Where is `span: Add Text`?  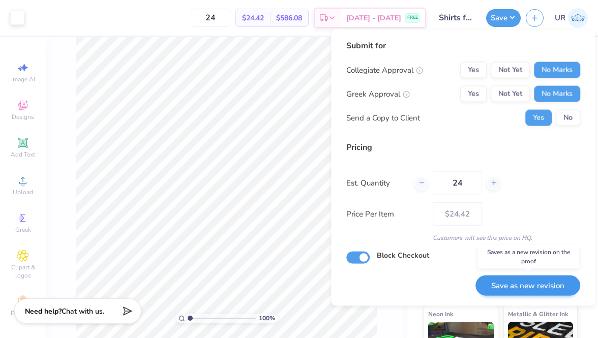 span: Add Text is located at coordinates (23, 155).